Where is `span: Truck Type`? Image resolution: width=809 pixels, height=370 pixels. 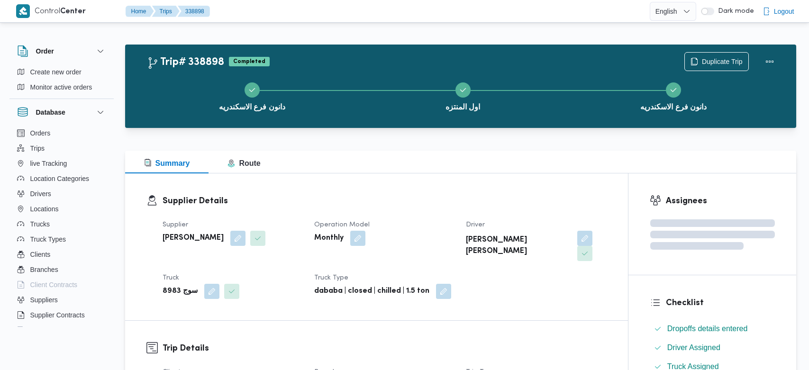 span: Truck Type is located at coordinates (331, 278).